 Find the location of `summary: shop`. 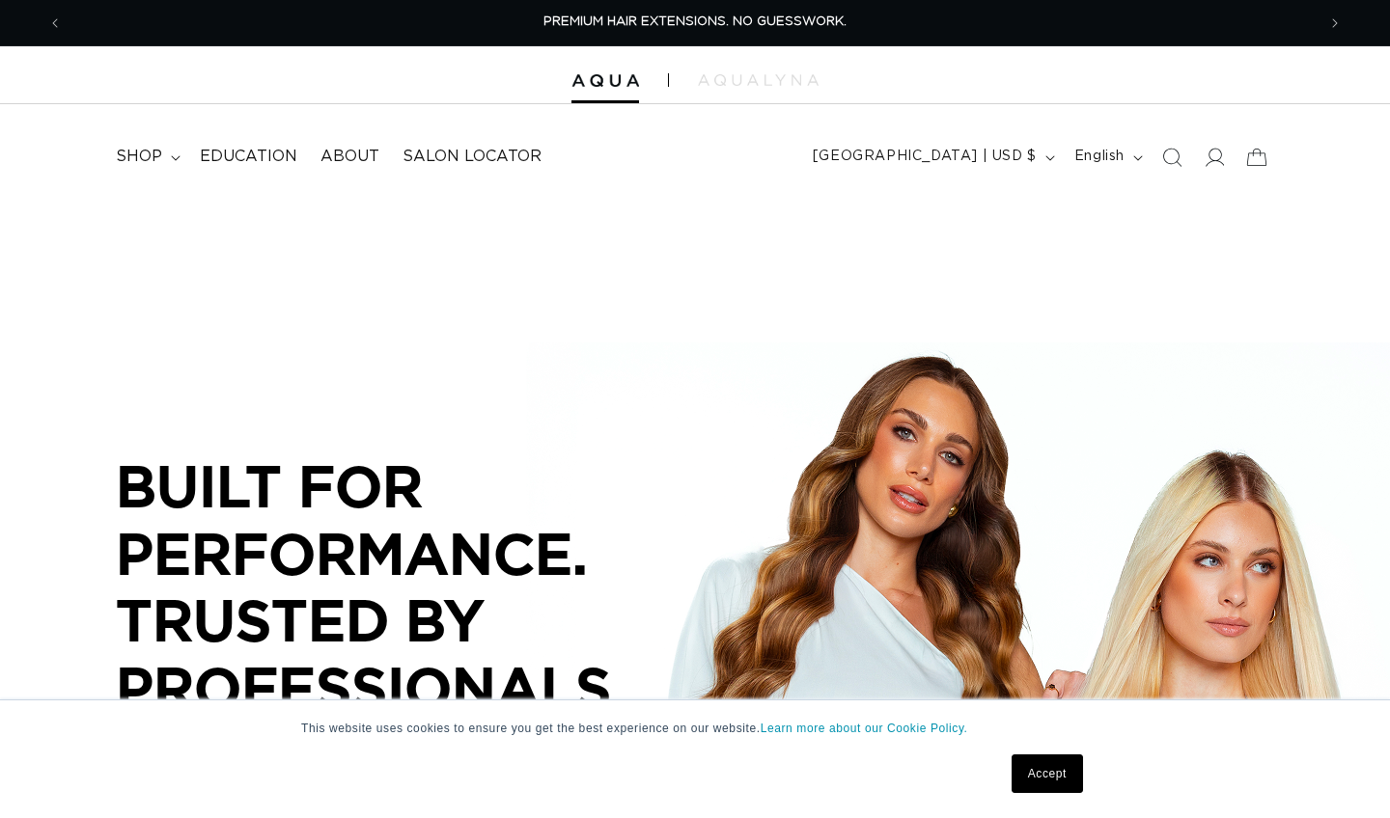

summary: shop is located at coordinates (146, 156).